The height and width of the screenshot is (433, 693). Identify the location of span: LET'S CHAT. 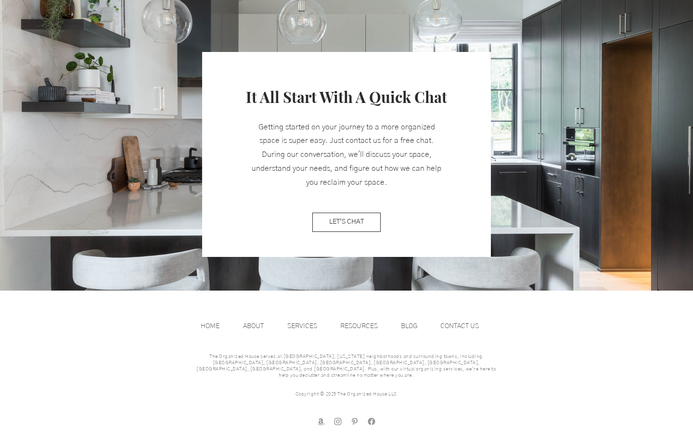
(346, 222).